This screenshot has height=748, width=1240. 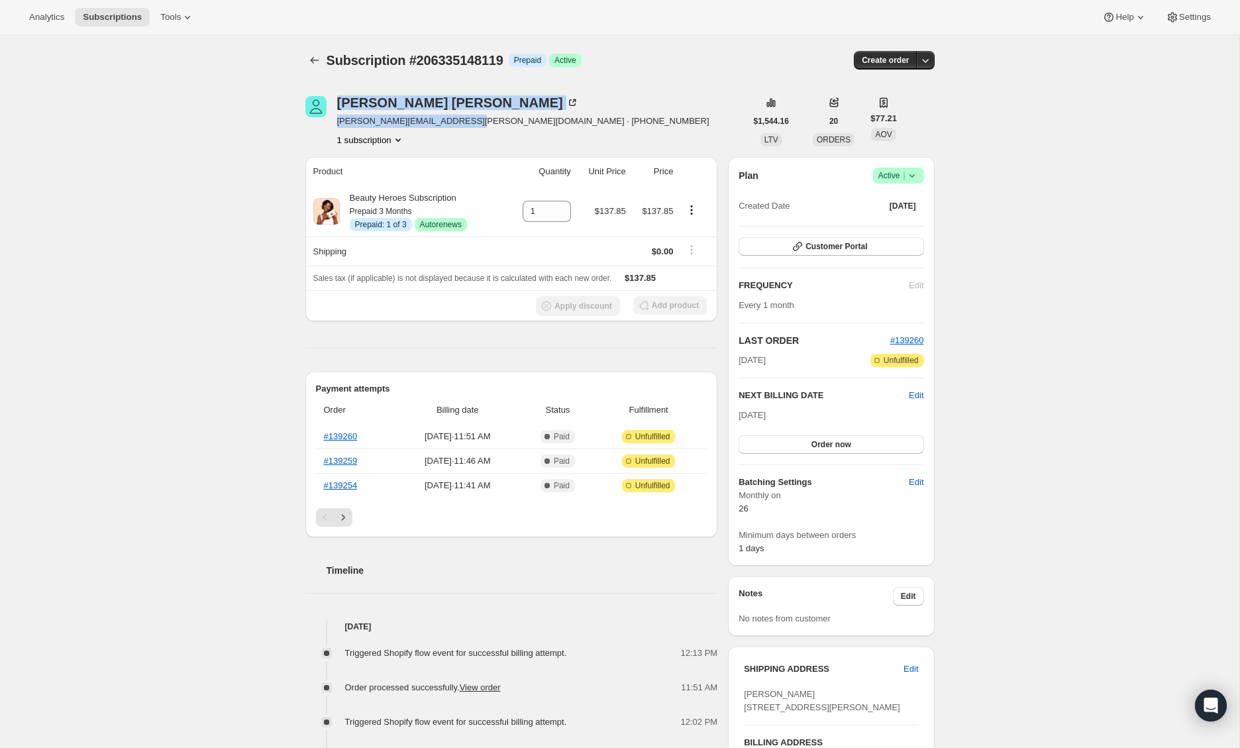 I want to click on button: Order now, so click(x=831, y=444).